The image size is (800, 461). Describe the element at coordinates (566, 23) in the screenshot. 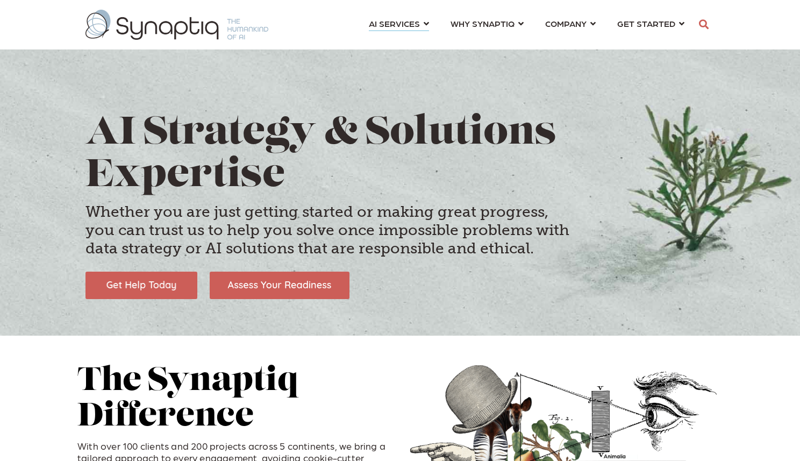

I see `span: COMPANY` at that location.